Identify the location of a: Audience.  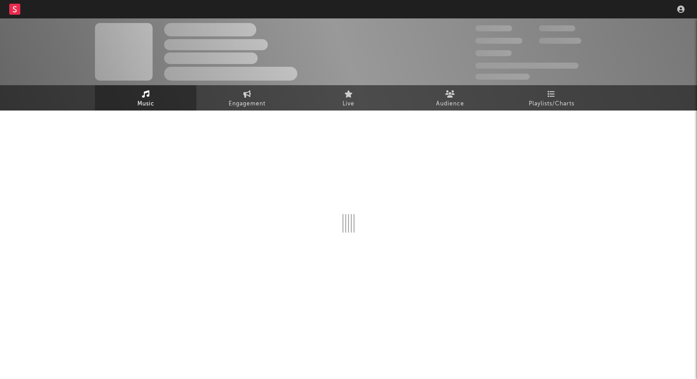
(450, 98).